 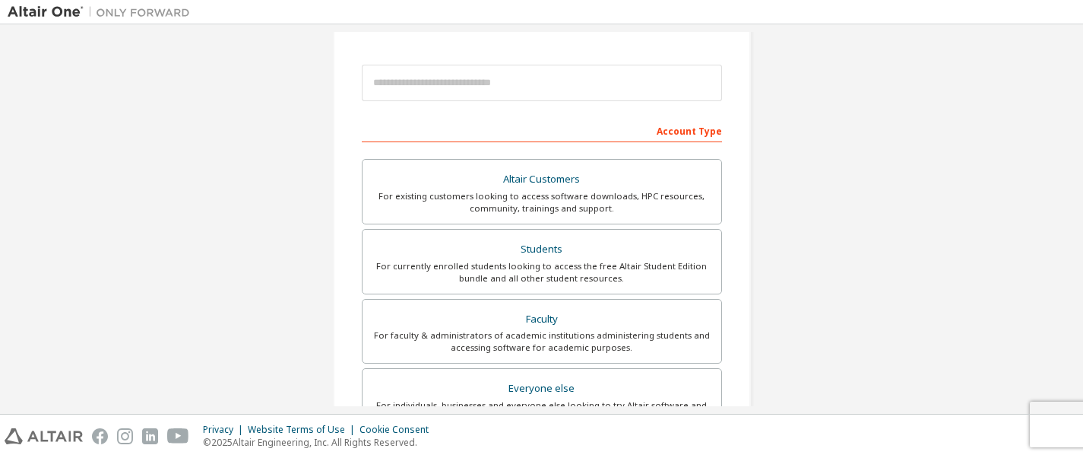 I want to click on div: Altair Customers, so click(x=542, y=179).